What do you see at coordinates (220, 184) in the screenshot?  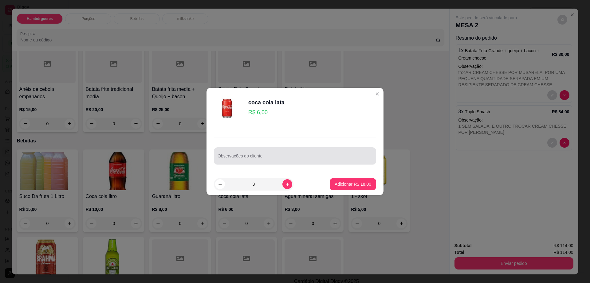 I see `button: decrease-product-quantity` at bounding box center [220, 184].